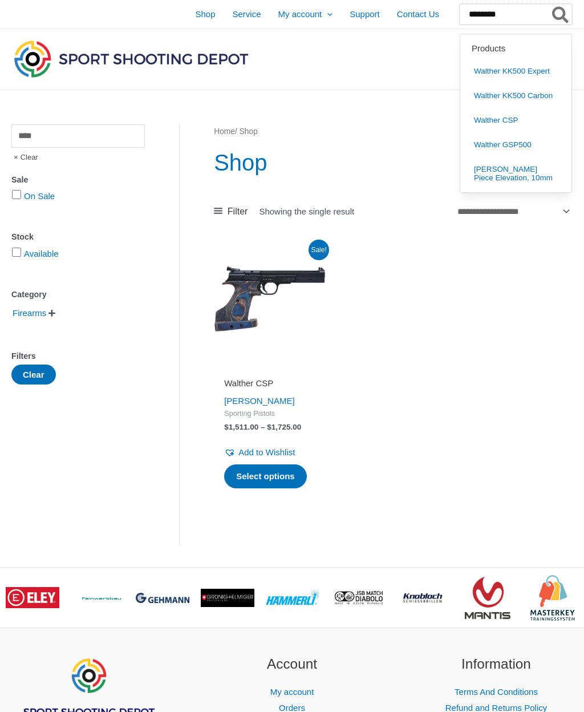 This screenshot has height=712, width=584. Describe the element at coordinates (238, 212) in the screenshot. I see `span: Filter` at that location.